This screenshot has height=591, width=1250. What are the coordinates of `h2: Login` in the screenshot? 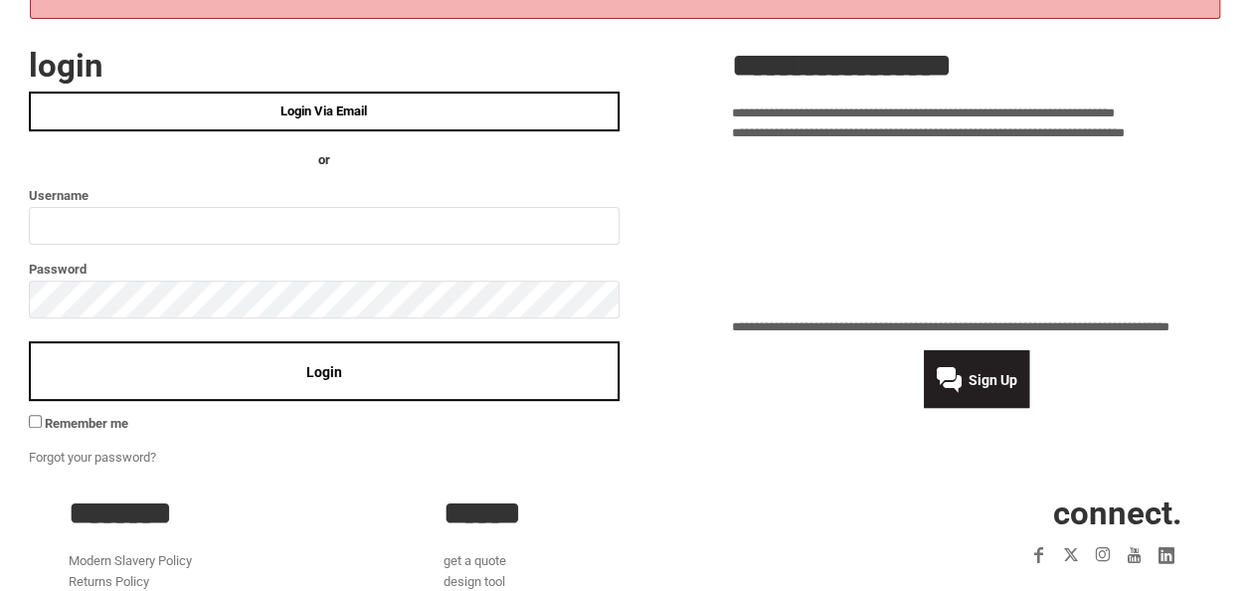 It's located at (324, 65).